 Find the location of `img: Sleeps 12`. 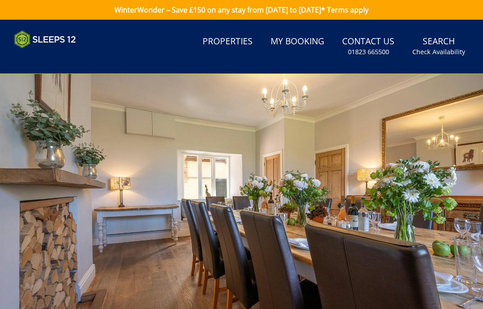

img: Sleeps 12 is located at coordinates (45, 39).